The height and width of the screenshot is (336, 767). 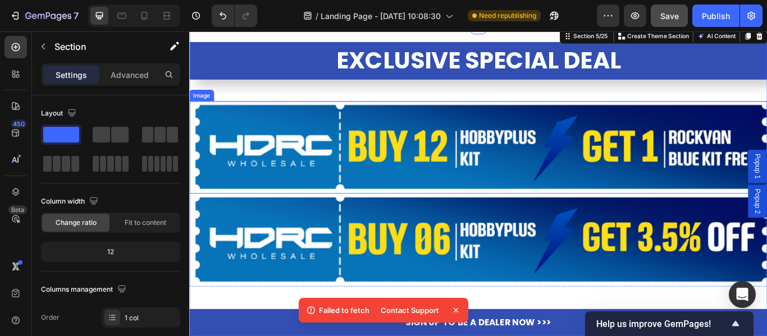 What do you see at coordinates (101, 47) in the screenshot?
I see `p: Section` at bounding box center [101, 47].